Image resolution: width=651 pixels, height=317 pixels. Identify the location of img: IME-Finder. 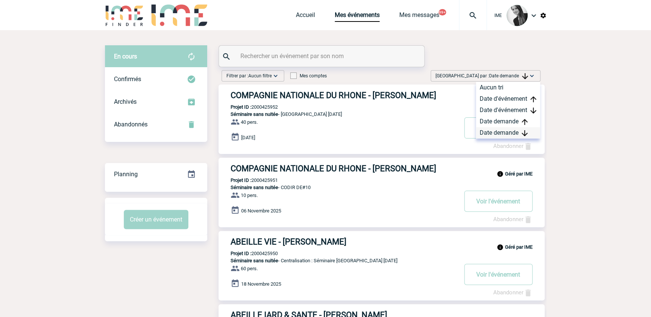
(125, 15).